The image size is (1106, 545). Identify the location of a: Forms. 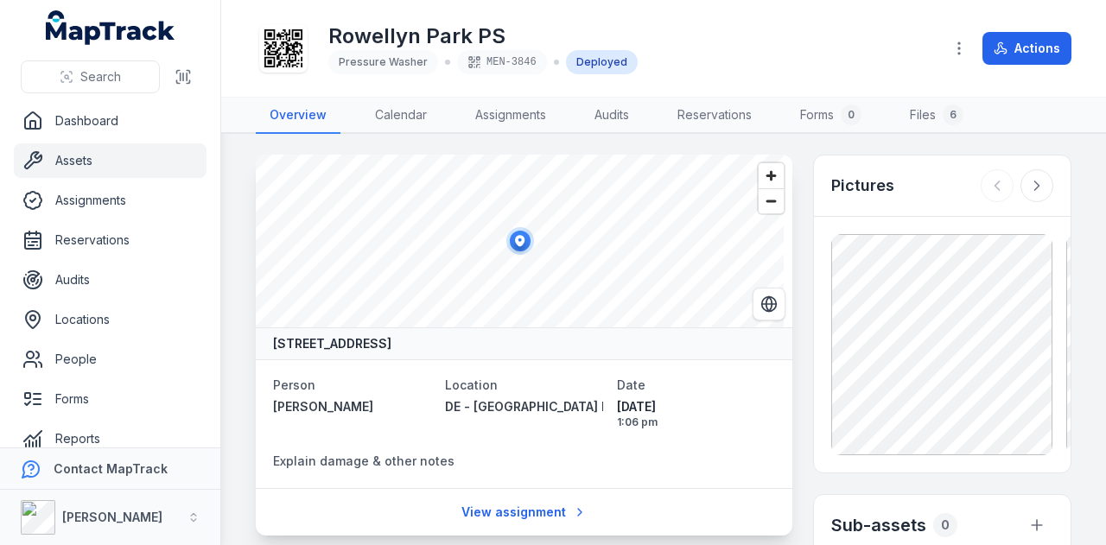
(110, 399).